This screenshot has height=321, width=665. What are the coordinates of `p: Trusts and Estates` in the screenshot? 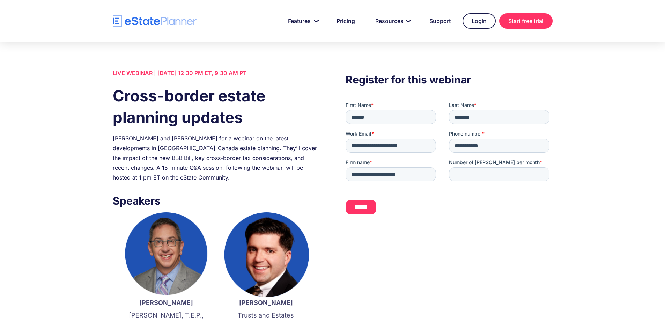 It's located at (266, 315).